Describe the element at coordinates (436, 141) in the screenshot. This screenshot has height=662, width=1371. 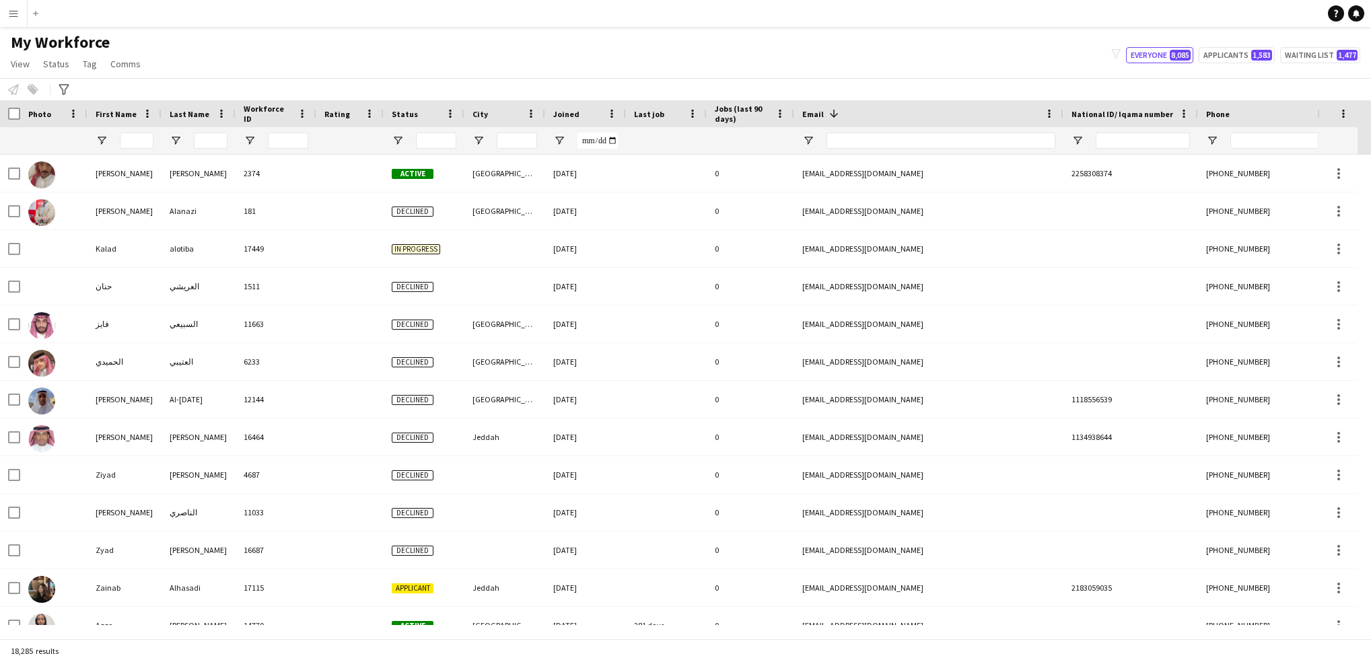
I see `input: Status Filter Input` at that location.